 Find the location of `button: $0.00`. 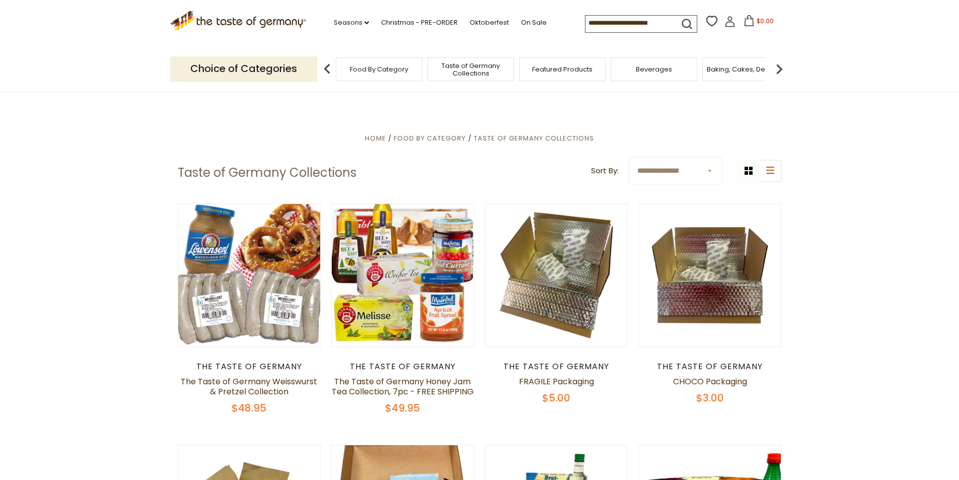

button: $0.00 is located at coordinates (758, 23).